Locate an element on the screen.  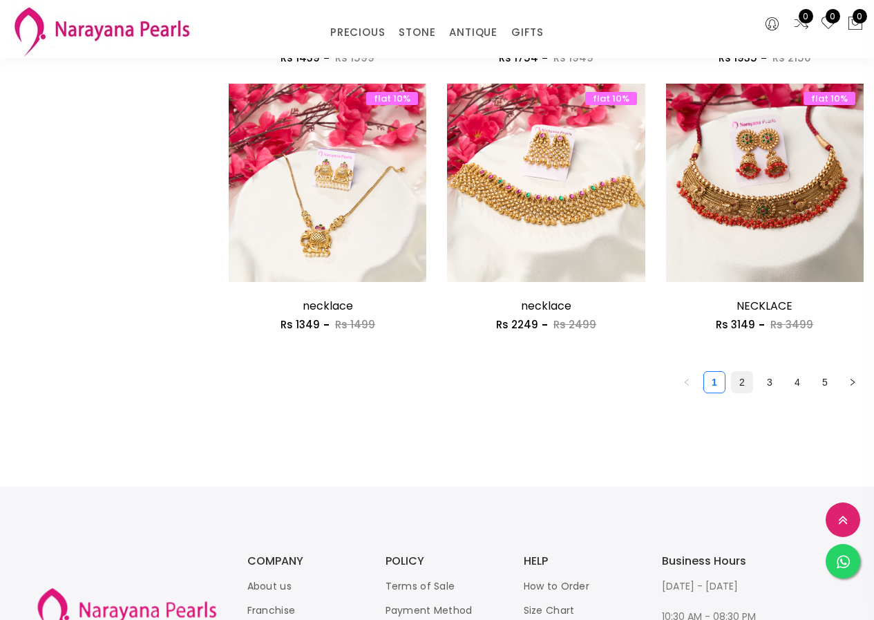
h3: HELP is located at coordinates (579, 561).